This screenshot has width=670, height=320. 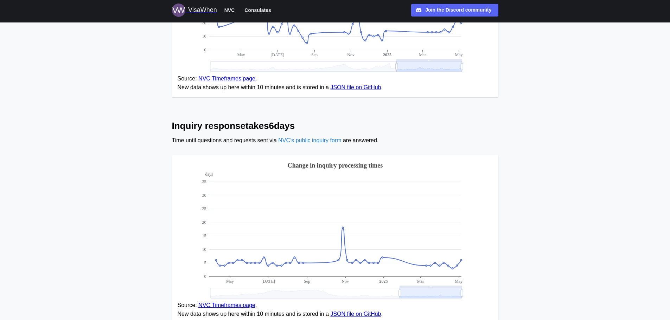 I want to click on span: NVC, so click(x=230, y=10).